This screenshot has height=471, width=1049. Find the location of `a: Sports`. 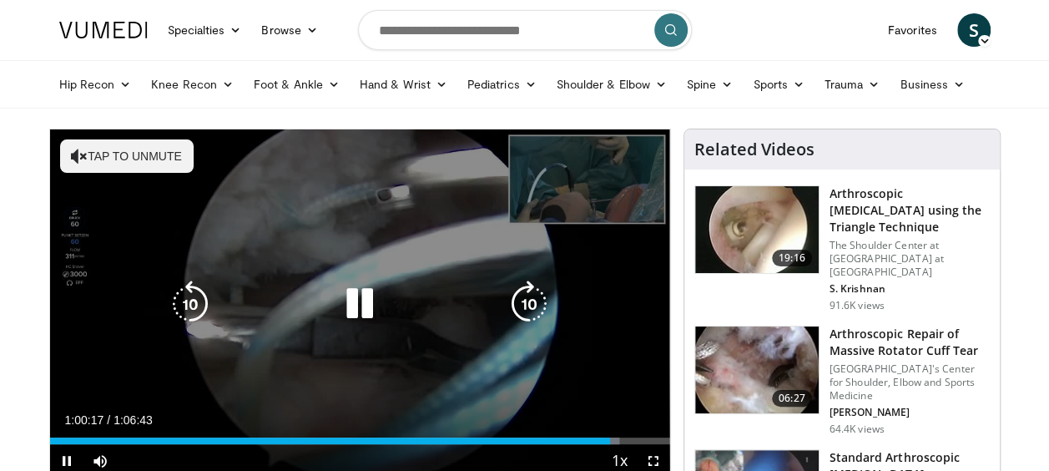

a: Sports is located at coordinates (779, 84).